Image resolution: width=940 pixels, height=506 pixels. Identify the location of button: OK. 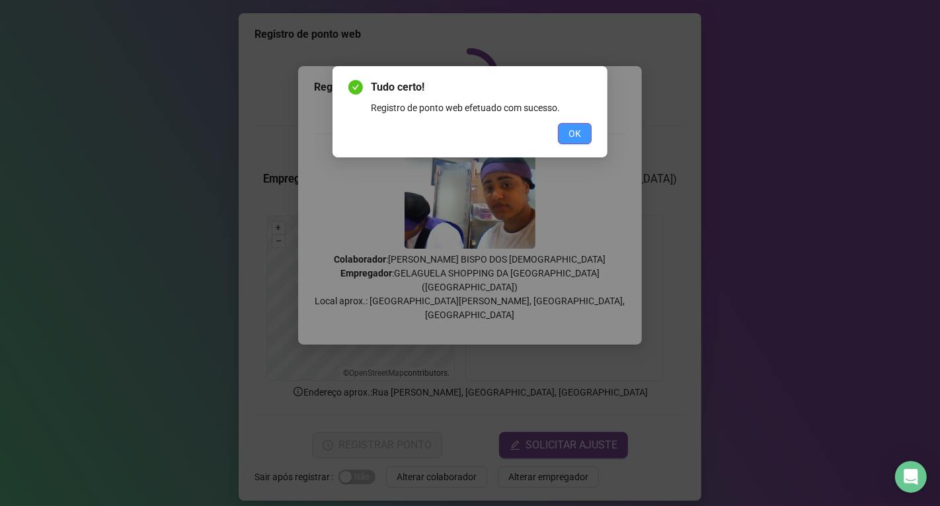
(574, 134).